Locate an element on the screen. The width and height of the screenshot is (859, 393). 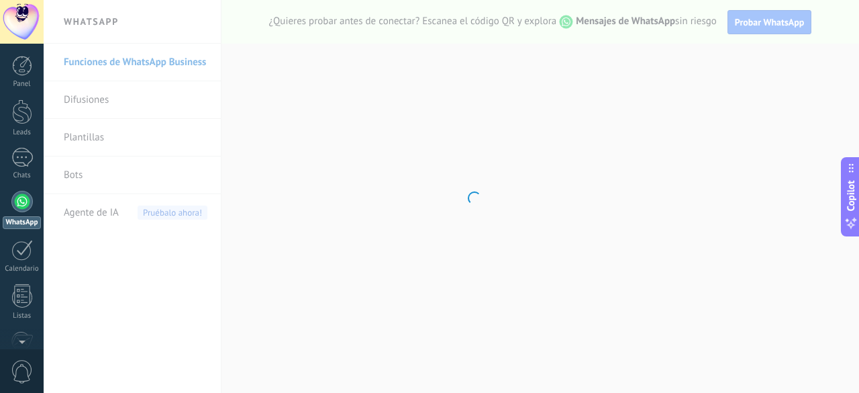
span: Copilot is located at coordinates (851, 195).